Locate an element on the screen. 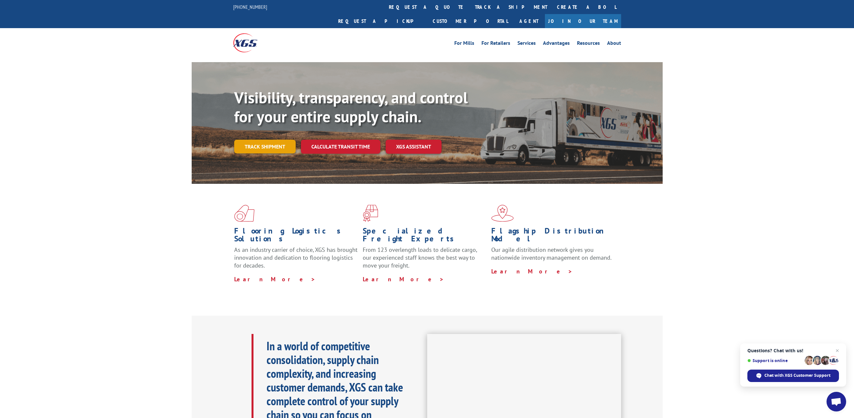 This screenshot has height=418, width=854. p: From 123 overlength loads to delicate cargo, our experienced staff knows the best way to move you... is located at coordinates (425, 260).